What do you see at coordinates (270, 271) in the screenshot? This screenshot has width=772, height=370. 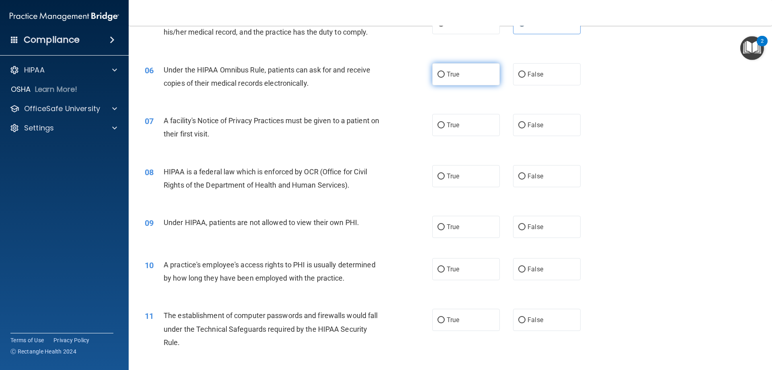 I see `span: A practice's employee's access rights to PHI is usually determined by how long they have been emp...` at bounding box center [270, 271].